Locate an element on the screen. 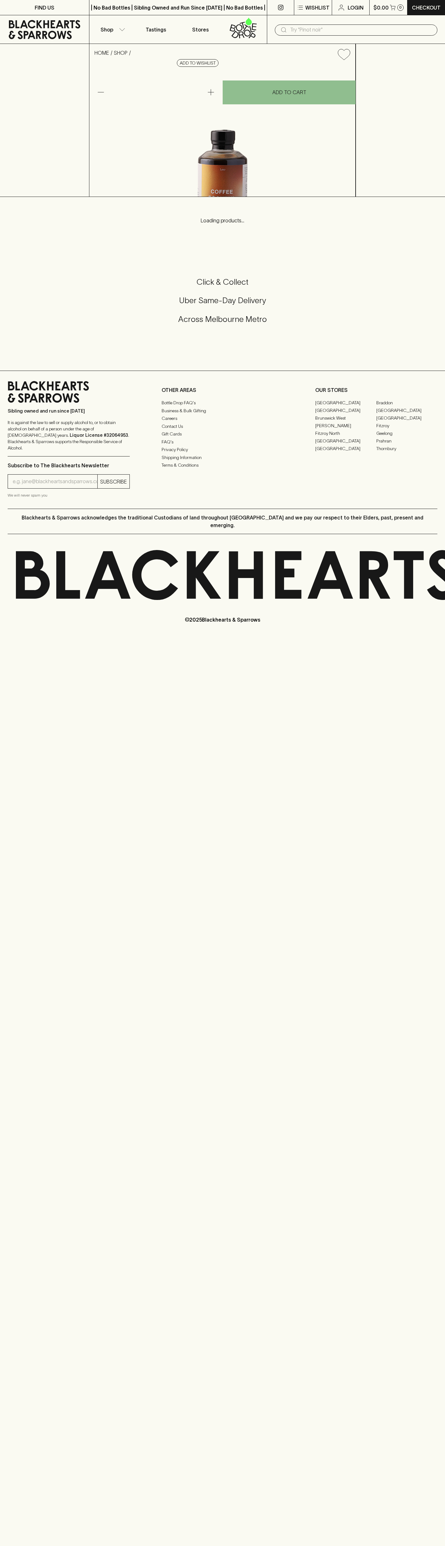  a: Privacy Policy is located at coordinates (223, 450).